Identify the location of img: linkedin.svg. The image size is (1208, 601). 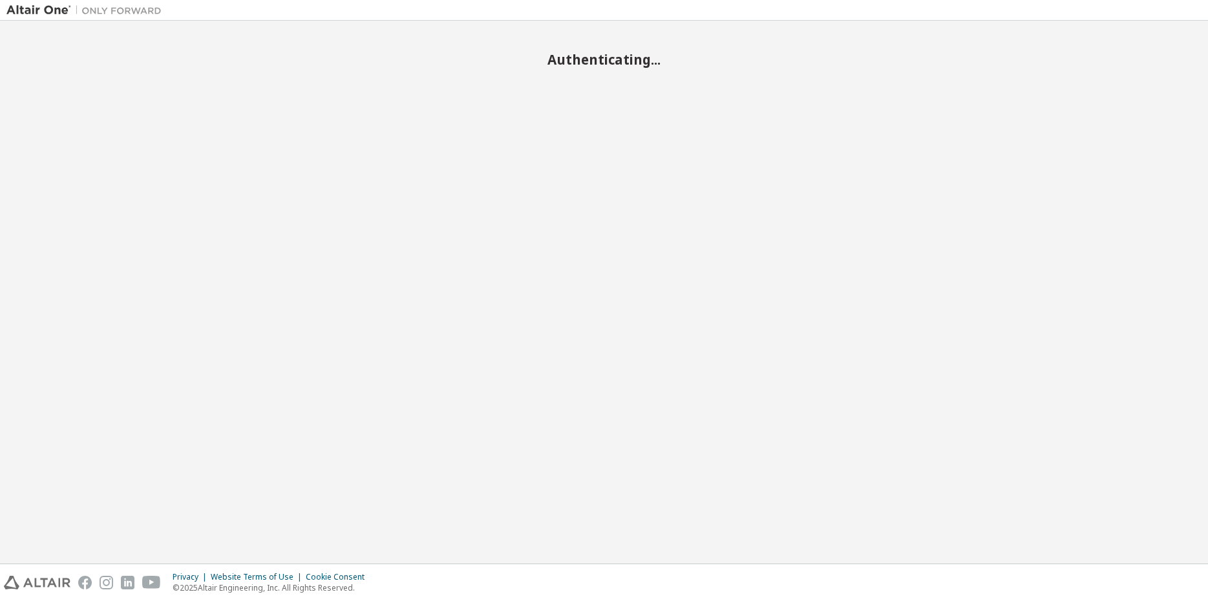
(127, 582).